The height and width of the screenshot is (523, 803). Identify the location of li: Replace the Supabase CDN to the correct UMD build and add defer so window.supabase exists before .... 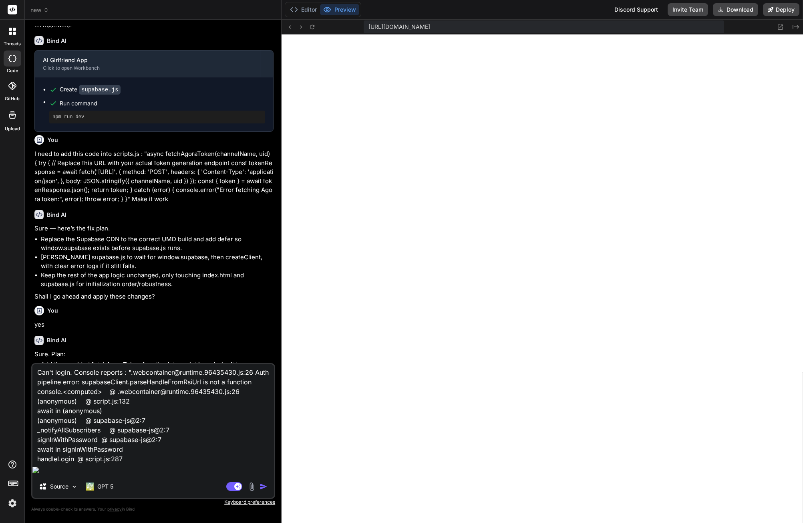
(157, 244).